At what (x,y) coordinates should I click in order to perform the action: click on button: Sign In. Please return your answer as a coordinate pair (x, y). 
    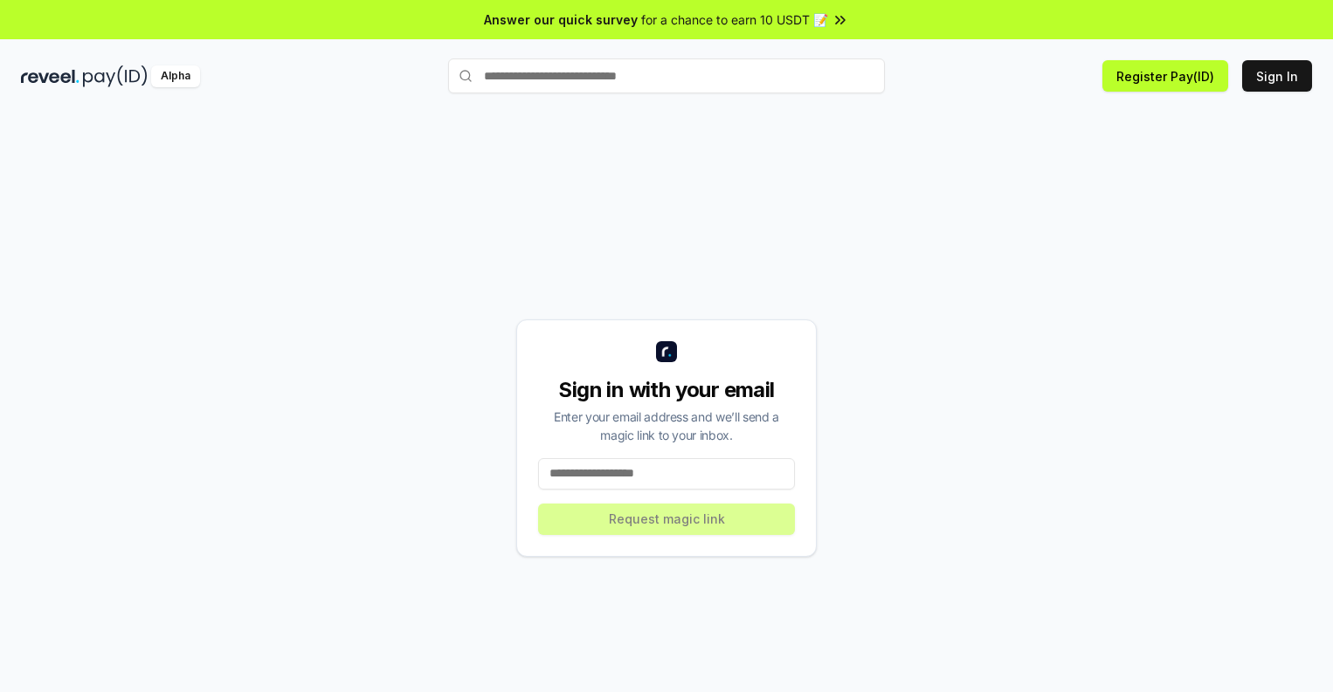
    Looking at the image, I should click on (1277, 76).